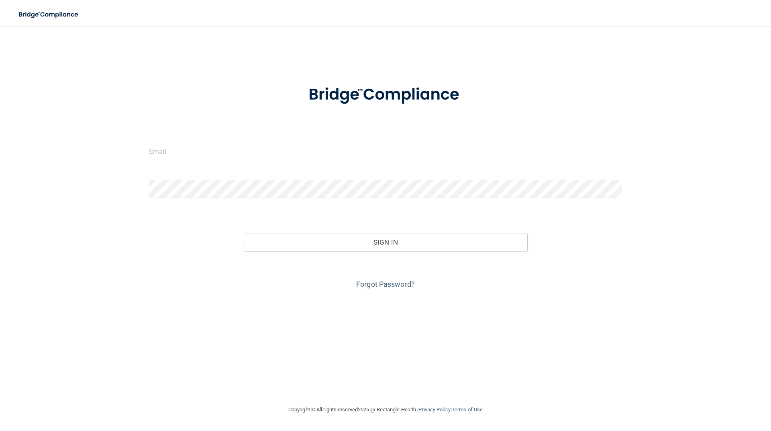  I want to click on a: Privacy Policy, so click(434, 409).